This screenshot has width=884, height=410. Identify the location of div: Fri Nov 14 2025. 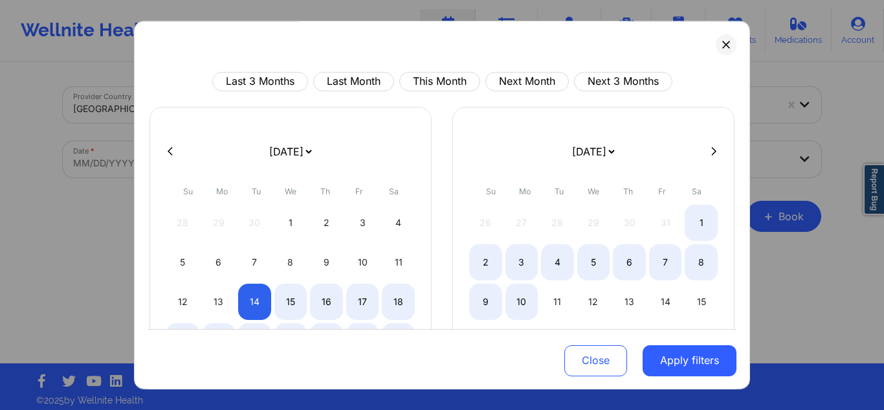
(665, 302).